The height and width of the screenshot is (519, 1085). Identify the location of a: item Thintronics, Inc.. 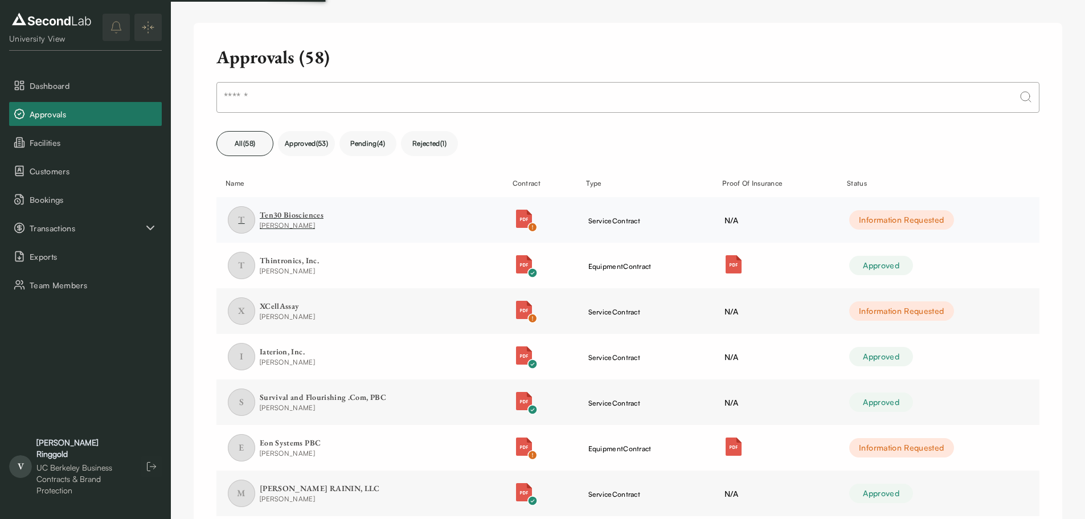
(360, 265).